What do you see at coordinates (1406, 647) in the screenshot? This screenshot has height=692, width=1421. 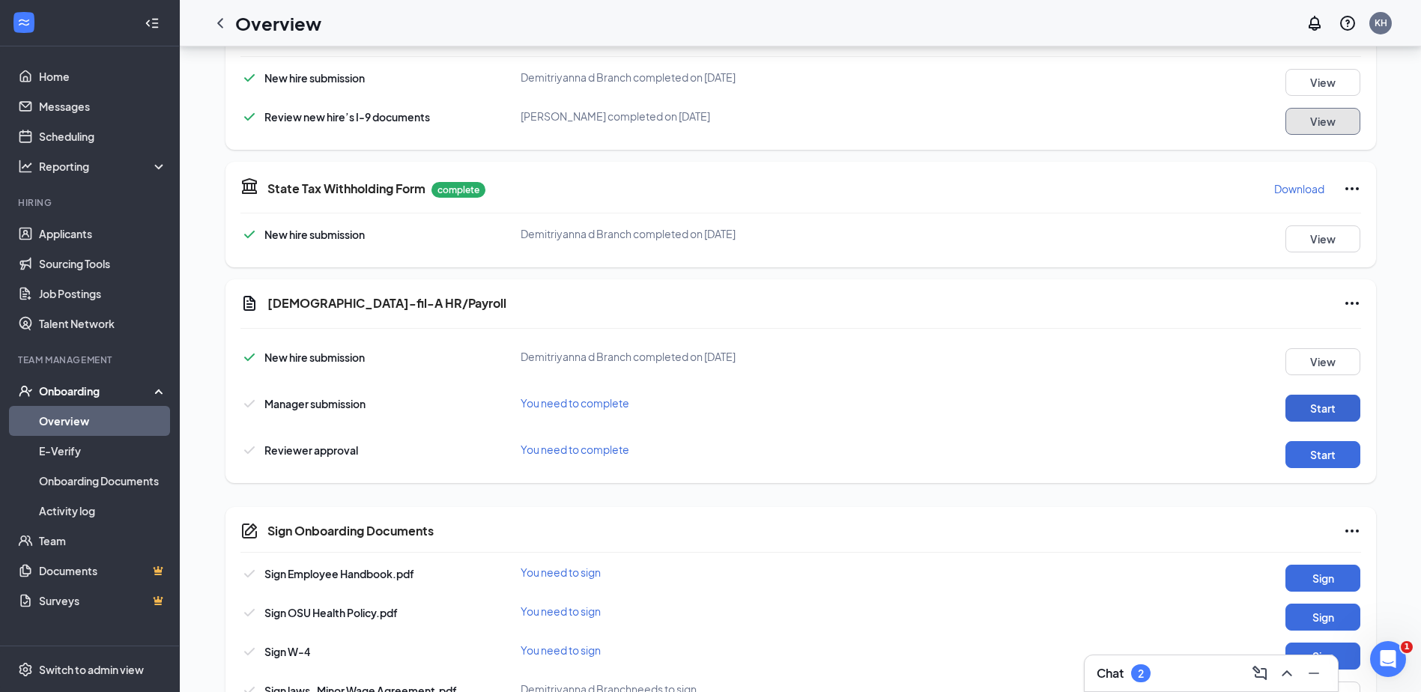 I see `span: 1` at bounding box center [1406, 647].